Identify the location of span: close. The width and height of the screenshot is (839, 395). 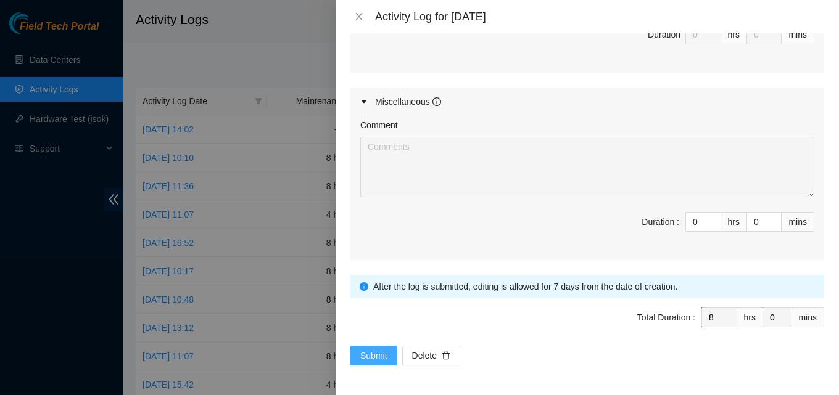
(359, 17).